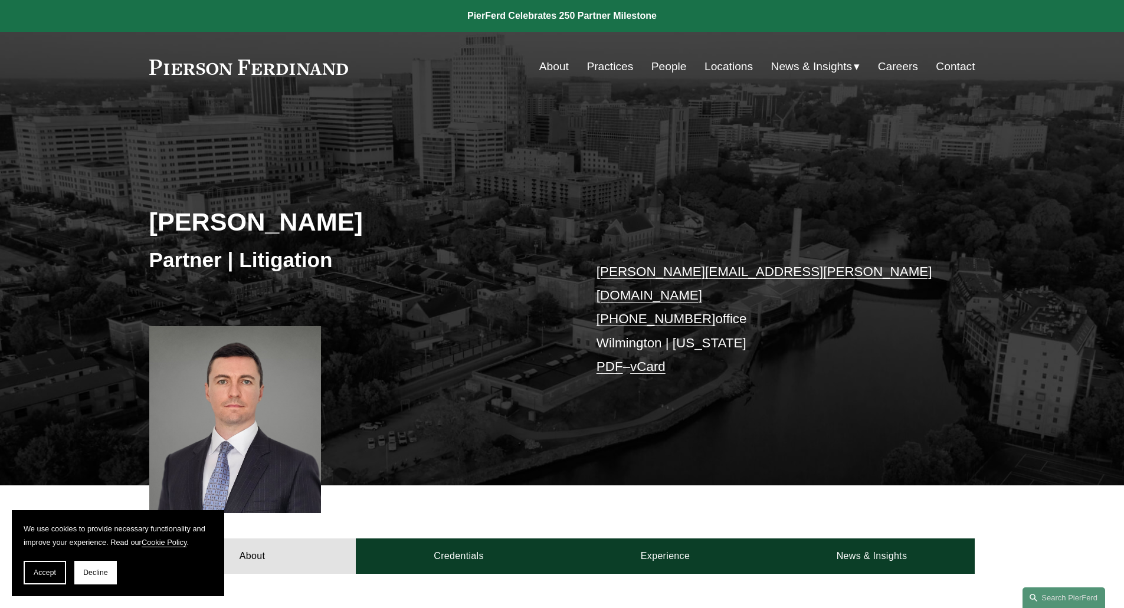 Image resolution: width=1124 pixels, height=608 pixels. I want to click on a: Practices, so click(610, 67).